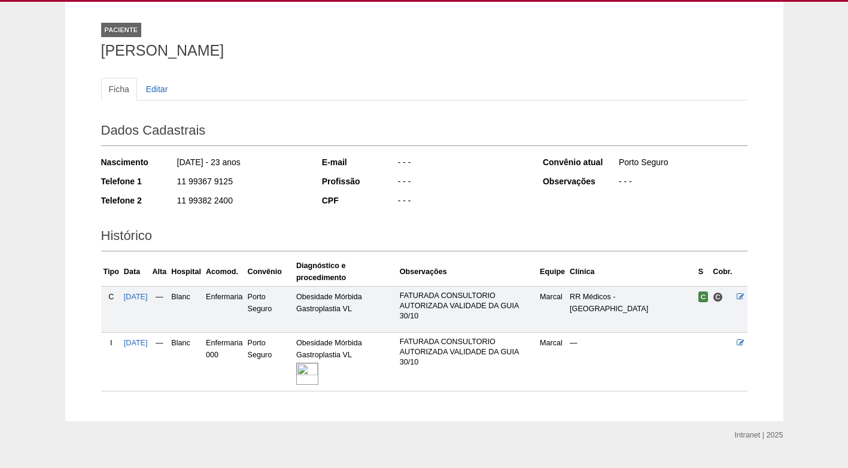 The image size is (848, 468). I want to click on div: Porto Seguro, so click(682, 163).